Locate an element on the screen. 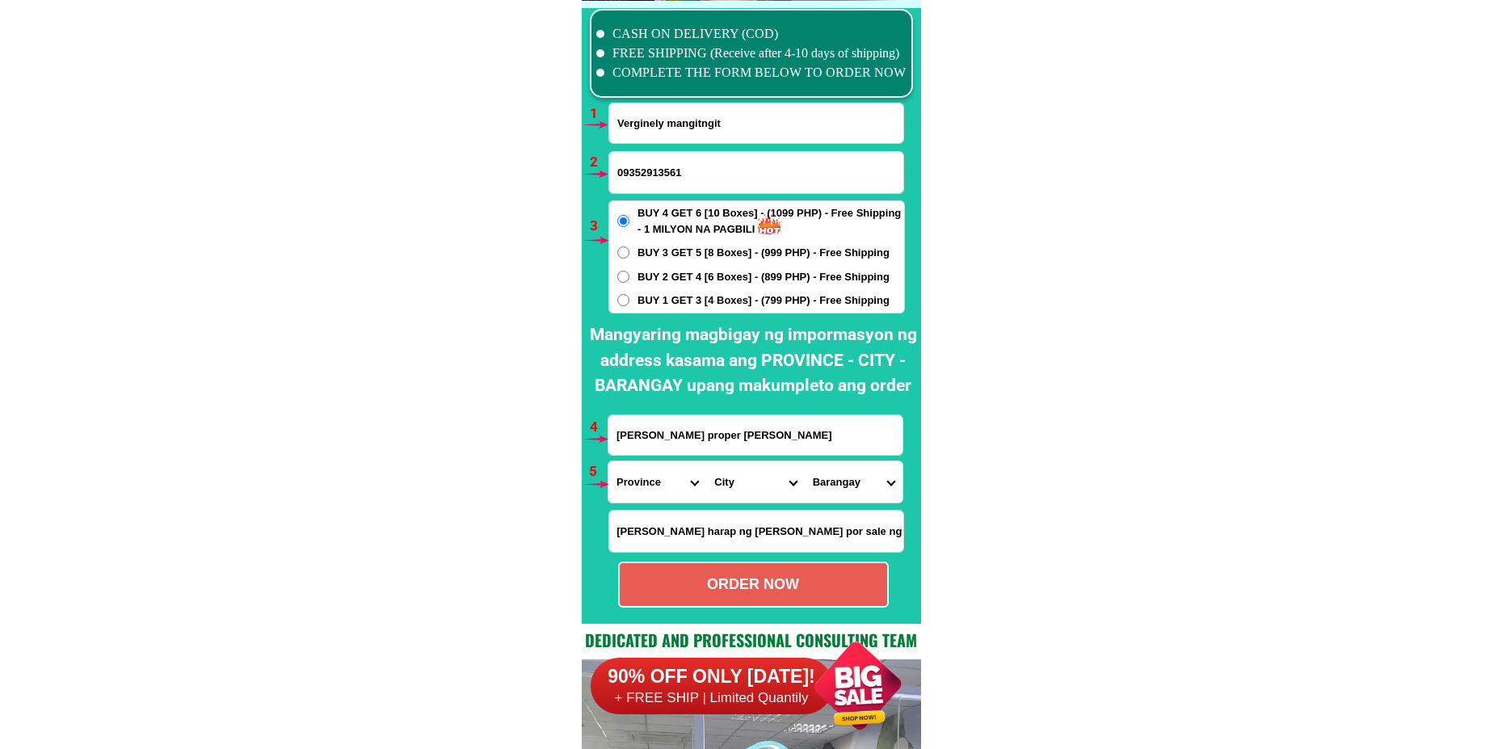  span: BUY 3 GET 5 [8 Boxes] - (999 PHP) - Free Shipping is located at coordinates (764, 253).